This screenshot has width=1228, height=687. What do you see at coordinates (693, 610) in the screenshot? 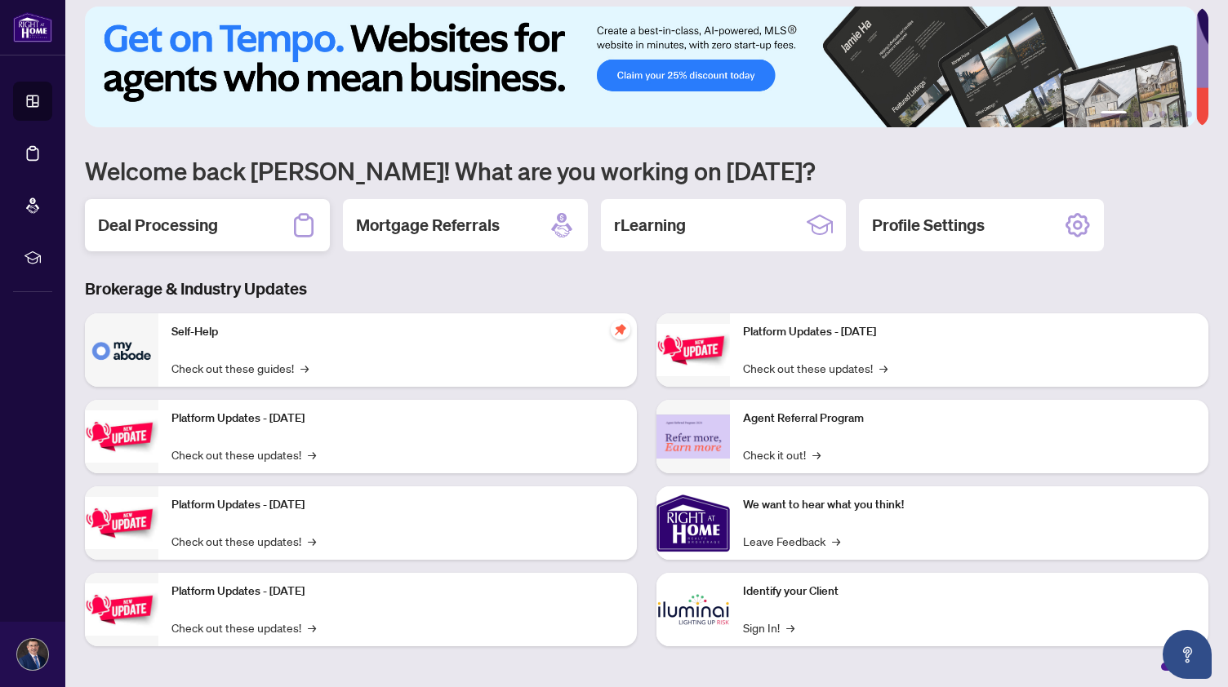
I see `img: Identify your Client` at bounding box center [693, 610].